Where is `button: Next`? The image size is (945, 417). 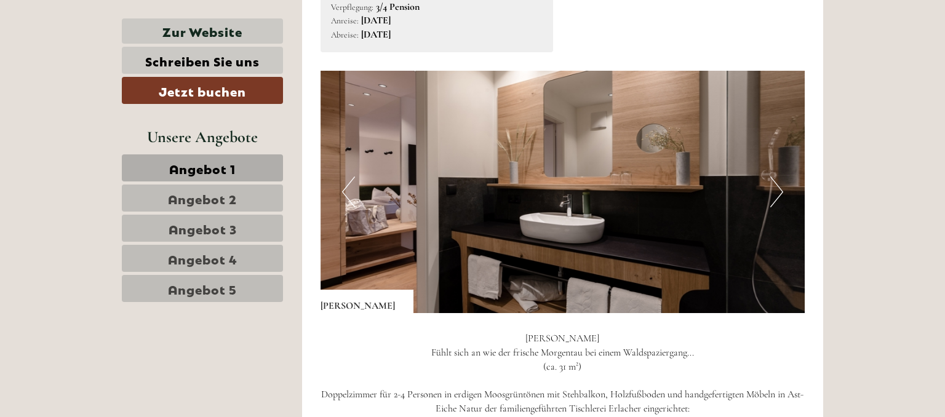
button: Next is located at coordinates (777, 192).